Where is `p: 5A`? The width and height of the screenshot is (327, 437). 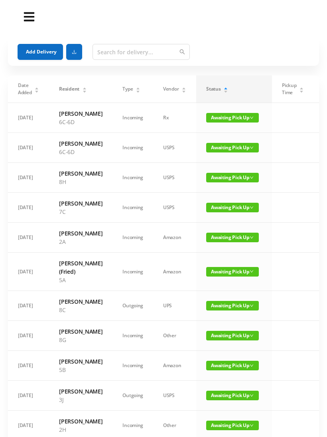 p: 5A is located at coordinates (81, 280).